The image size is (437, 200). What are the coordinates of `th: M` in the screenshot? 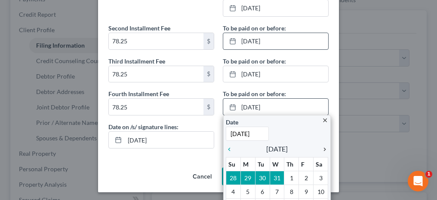 It's located at (248, 165).